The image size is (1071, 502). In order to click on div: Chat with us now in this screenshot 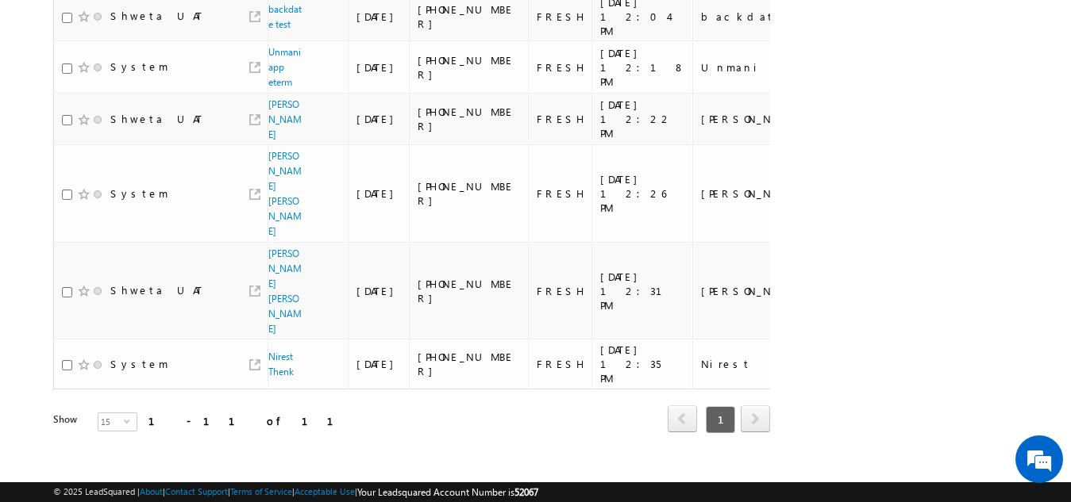, I will do `click(175, 94)`.